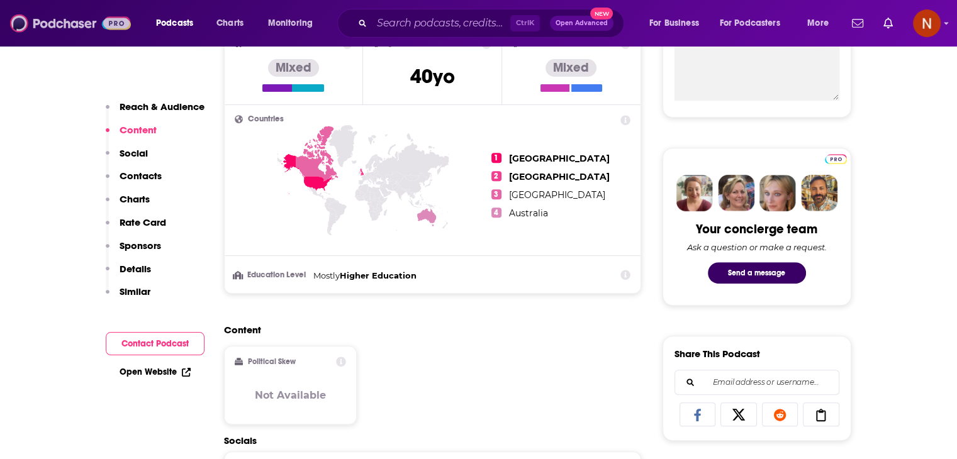 Image resolution: width=957 pixels, height=459 pixels. I want to click on p: Social, so click(133, 153).